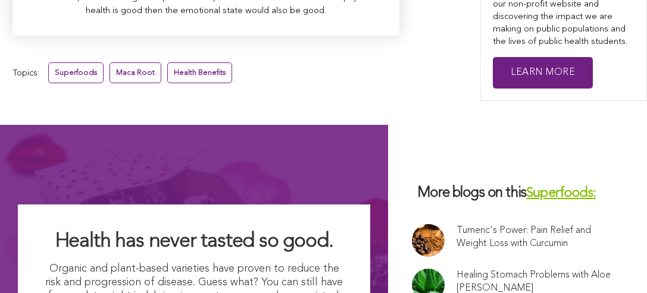 The image size is (647, 293). What do you see at coordinates (135, 73) in the screenshot?
I see `a: Maca Root` at bounding box center [135, 73].